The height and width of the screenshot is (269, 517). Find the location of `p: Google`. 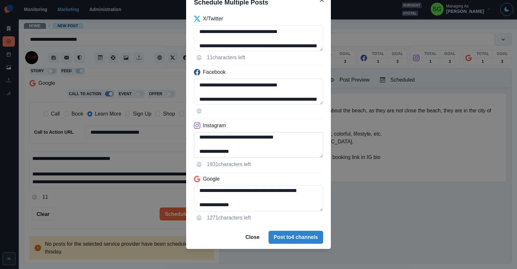

p: Google is located at coordinates (211, 179).